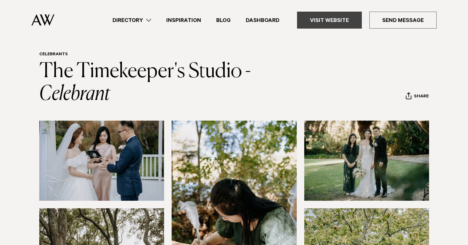  What do you see at coordinates (223, 20) in the screenshot?
I see `a: Blog` at bounding box center [223, 20].